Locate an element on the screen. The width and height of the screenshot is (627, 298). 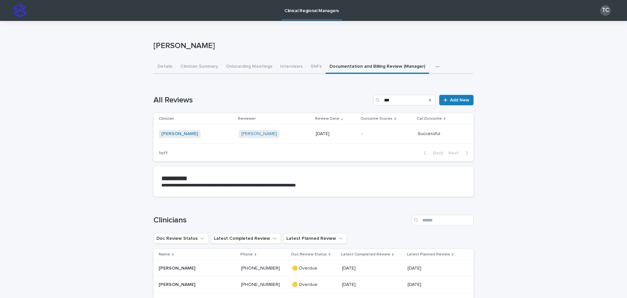
img: stacker-logo-s-only.png is located at coordinates (20, 10).